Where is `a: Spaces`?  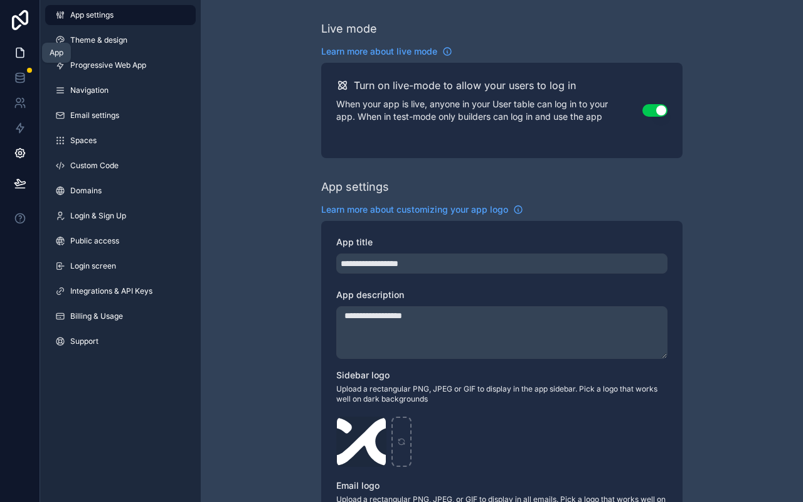
a: Spaces is located at coordinates (121, 141).